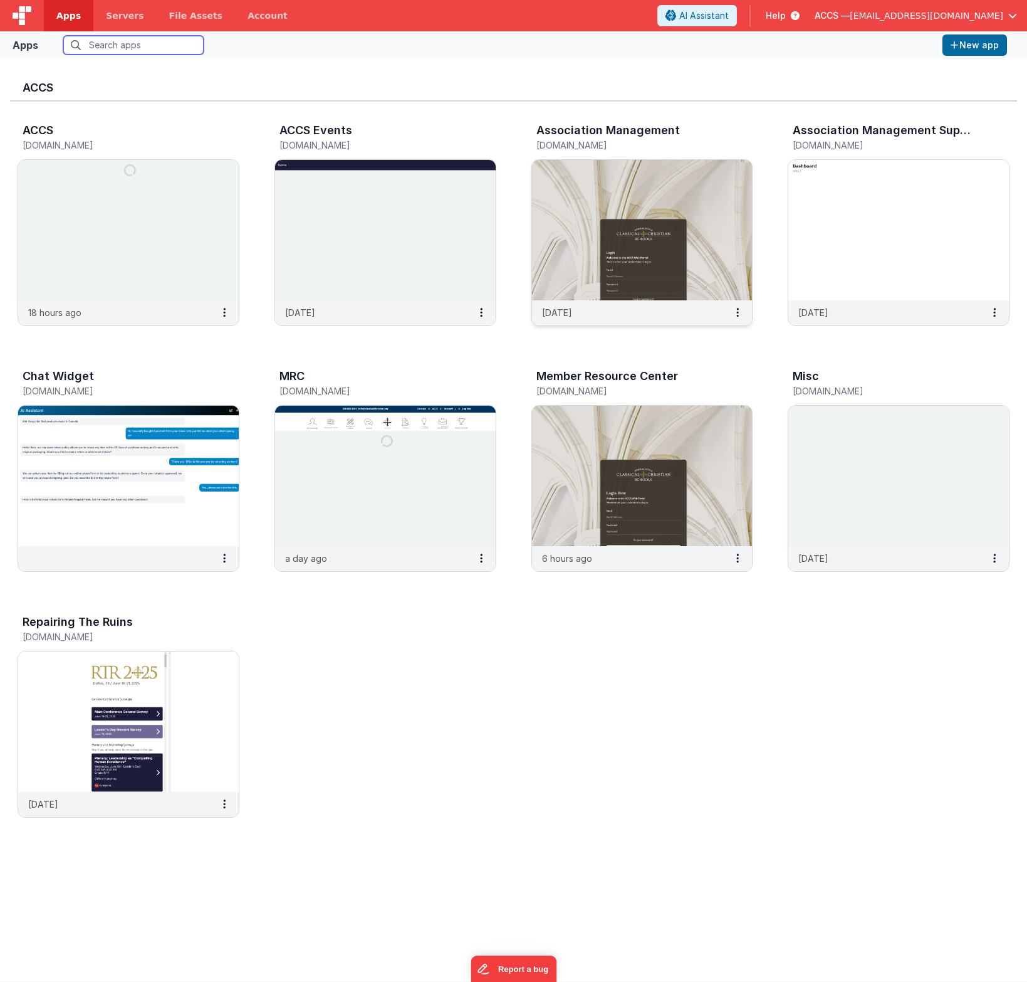  What do you see at coordinates (884, 130) in the screenshot?
I see `h3: Association Management Supabase Test` at bounding box center [884, 130].